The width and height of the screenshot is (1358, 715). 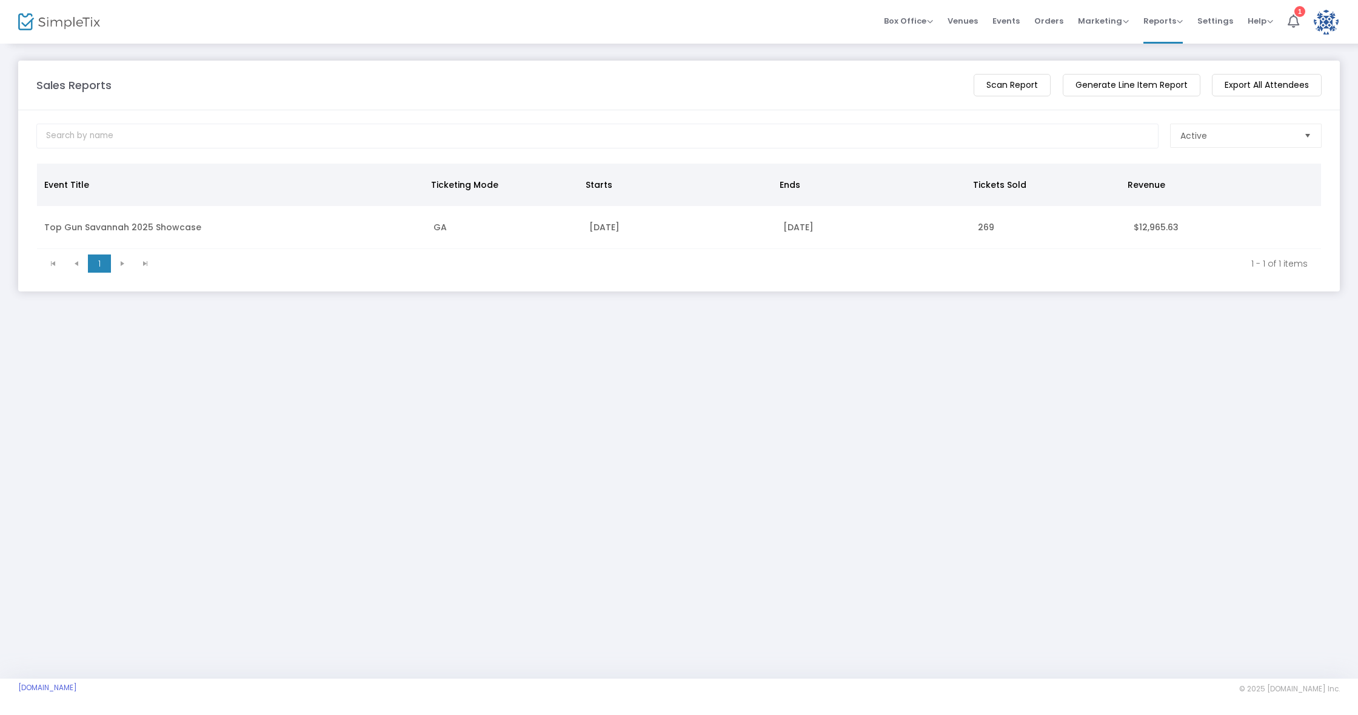 What do you see at coordinates (1146, 185) in the screenshot?
I see `span: Revenue` at bounding box center [1146, 185].